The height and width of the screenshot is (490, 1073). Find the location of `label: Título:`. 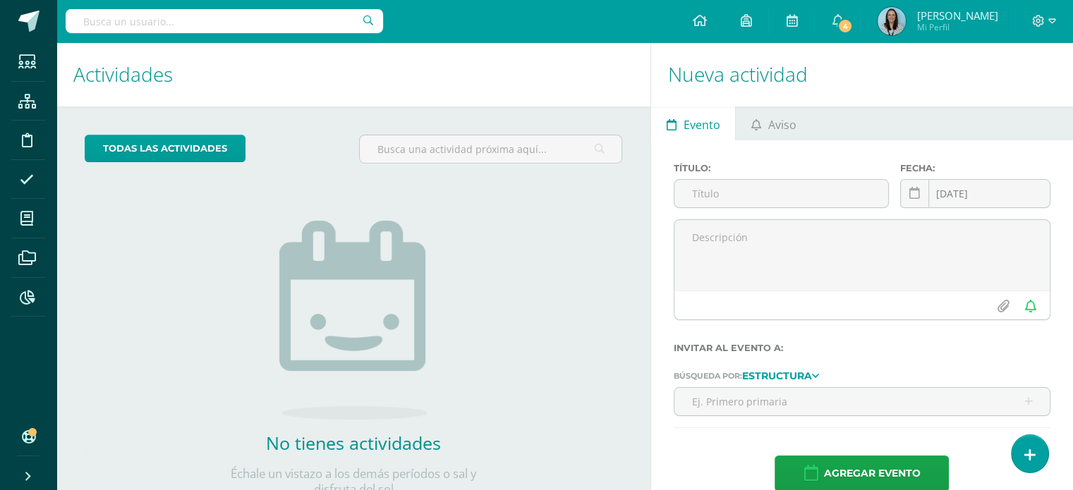

label: Título: is located at coordinates (781, 168).